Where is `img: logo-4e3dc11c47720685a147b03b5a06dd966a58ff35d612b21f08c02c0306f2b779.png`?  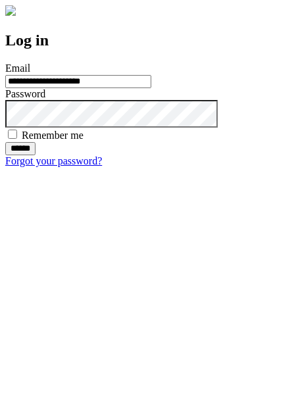 img: logo-4e3dc11c47720685a147b03b5a06dd966a58ff35d612b21f08c02c0306f2b779.png is located at coordinates (11, 11).